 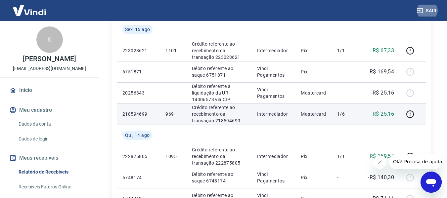 I want to click on a: Dados da conta, so click(x=53, y=124).